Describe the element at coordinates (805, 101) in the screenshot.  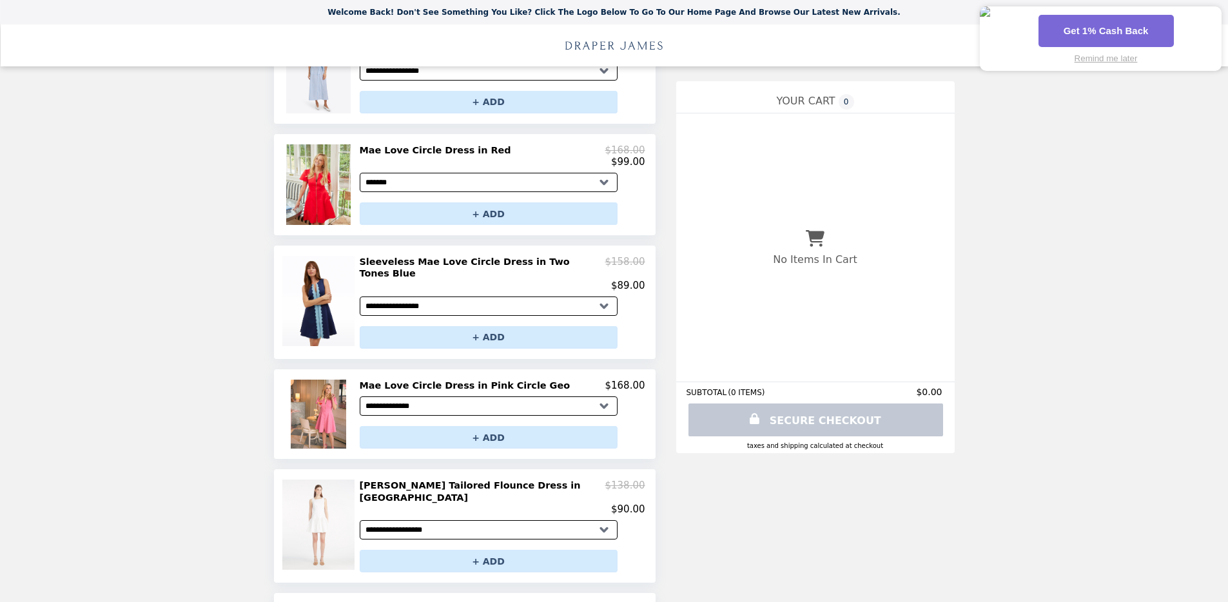
I see `span: YOUR CART` at that location.